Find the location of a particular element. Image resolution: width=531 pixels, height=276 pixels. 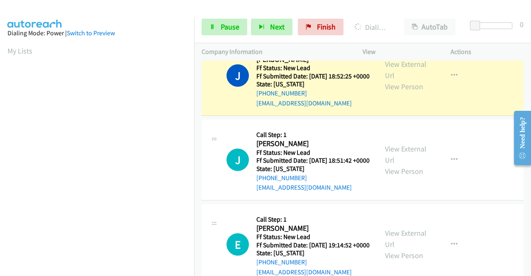

h1: E is located at coordinates (238, 244).